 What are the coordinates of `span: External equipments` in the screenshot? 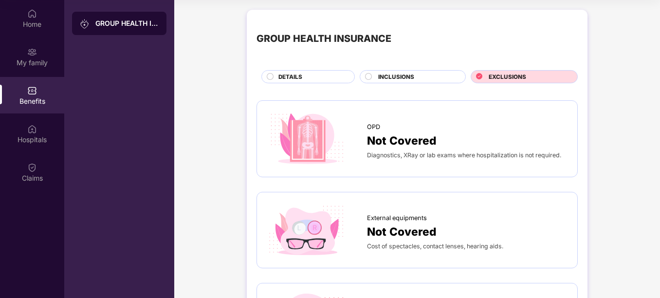 It's located at (397, 218).